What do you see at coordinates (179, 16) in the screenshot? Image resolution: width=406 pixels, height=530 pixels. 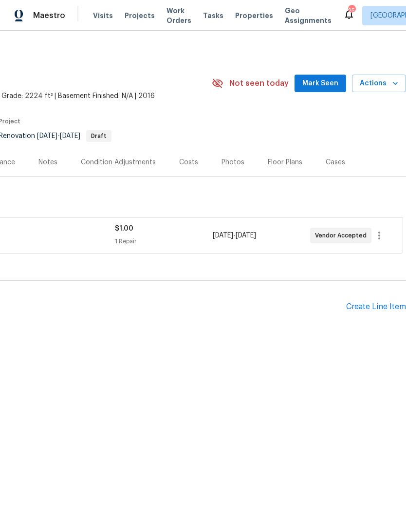 I see `span: Work Orders` at bounding box center [179, 16].